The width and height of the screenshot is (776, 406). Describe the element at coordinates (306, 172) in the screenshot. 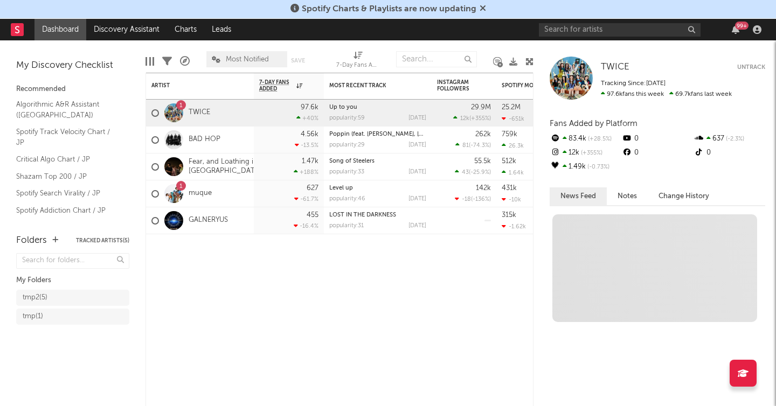

I see `div: +188 %` at that location.